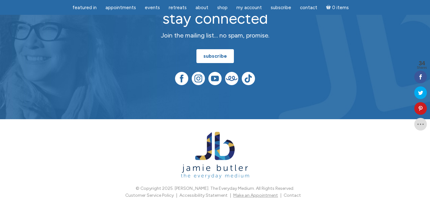  Describe the element at coordinates (121, 8) in the screenshot. I see `span: Appointments` at that location.